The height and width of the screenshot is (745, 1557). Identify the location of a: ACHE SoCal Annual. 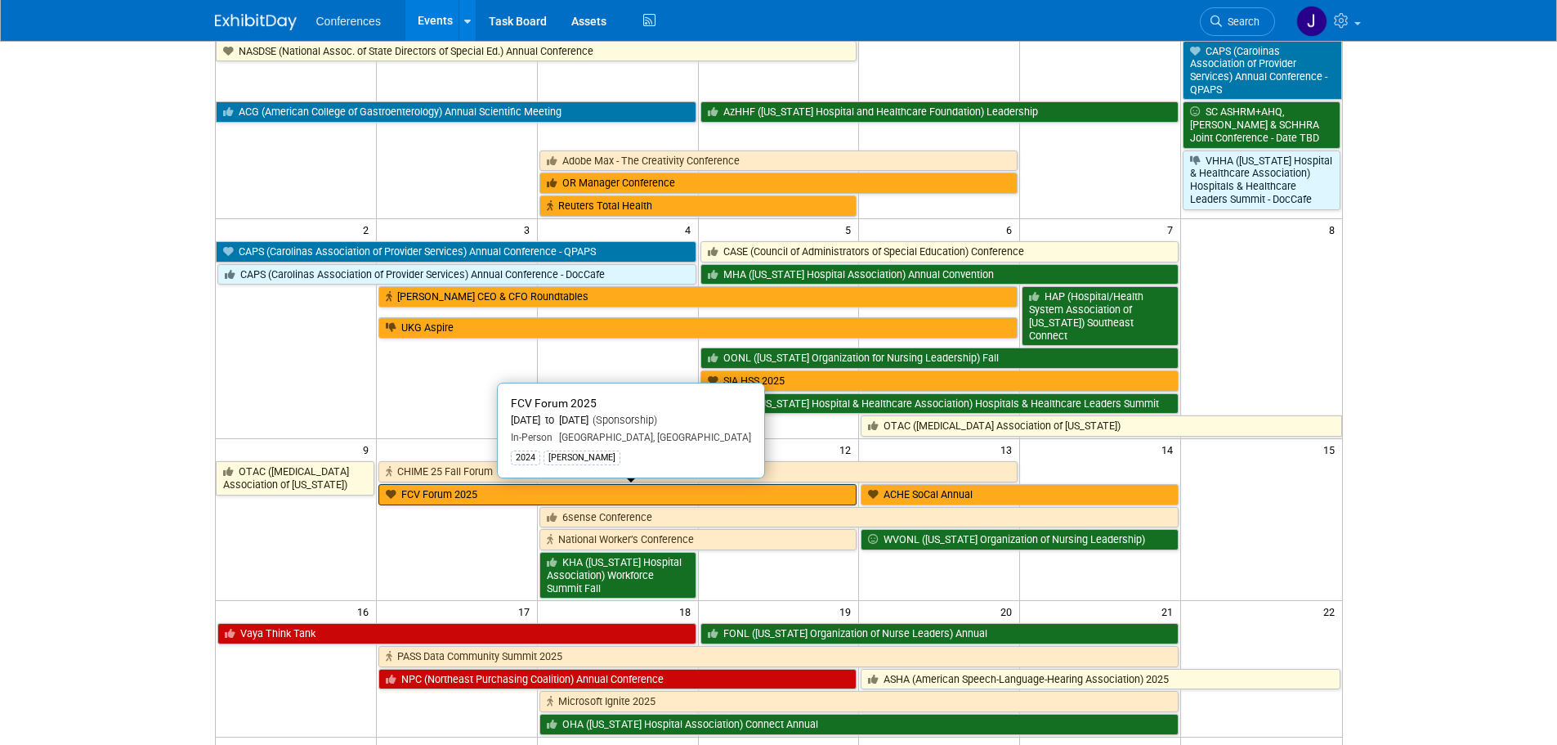
(1019, 495).